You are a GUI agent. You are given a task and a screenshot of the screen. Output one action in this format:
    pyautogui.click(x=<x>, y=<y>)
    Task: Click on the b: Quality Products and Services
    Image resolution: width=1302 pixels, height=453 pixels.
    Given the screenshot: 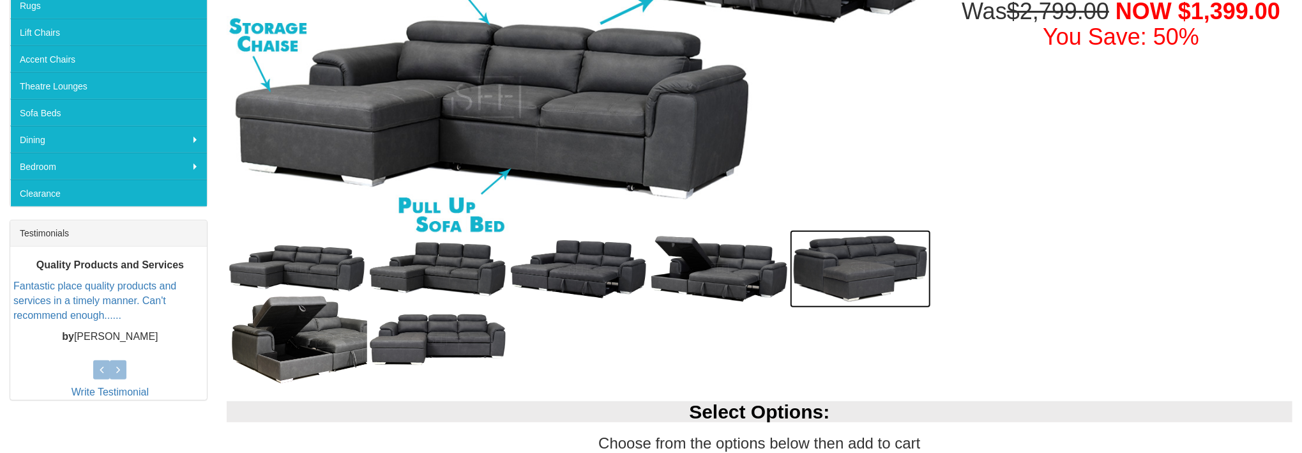 What is the action you would take?
    pyautogui.click(x=110, y=264)
    